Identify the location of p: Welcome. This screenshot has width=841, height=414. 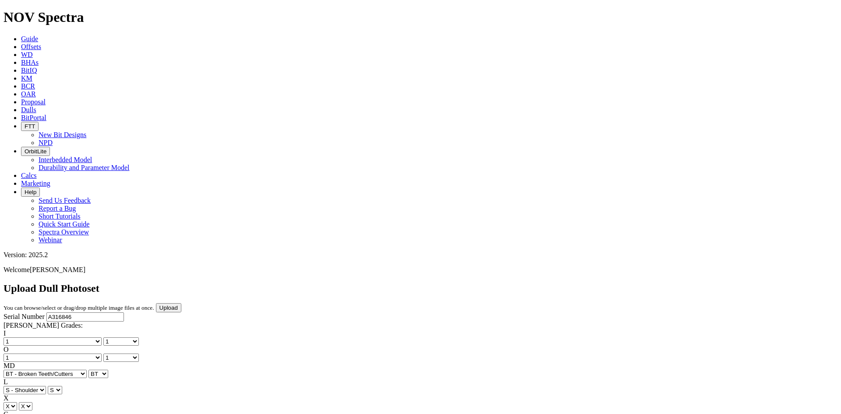
(420, 270).